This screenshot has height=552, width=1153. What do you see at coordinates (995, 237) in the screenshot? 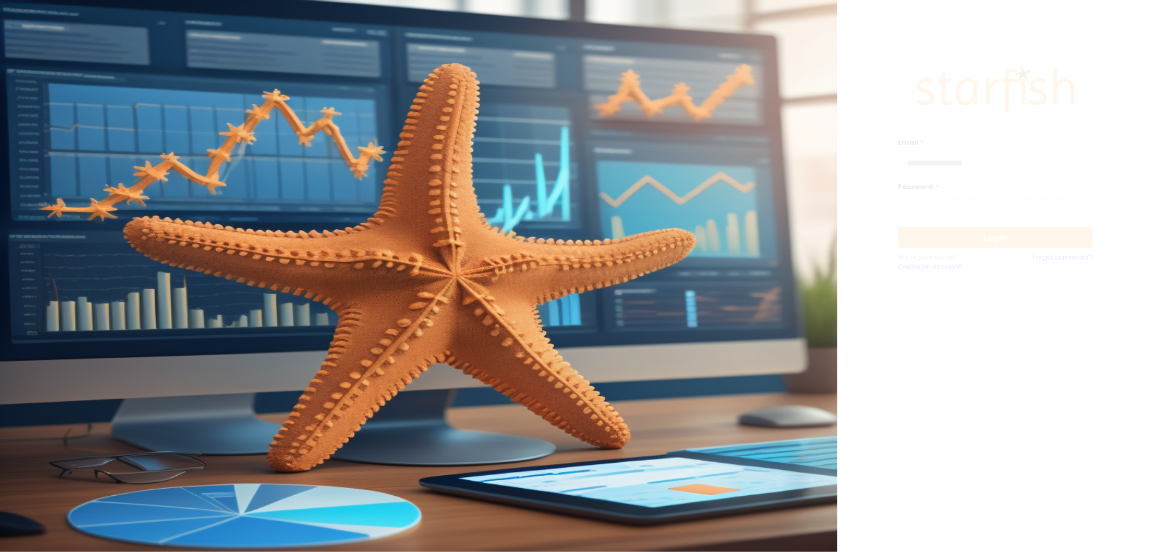
I see `button: Login` at bounding box center [995, 237].